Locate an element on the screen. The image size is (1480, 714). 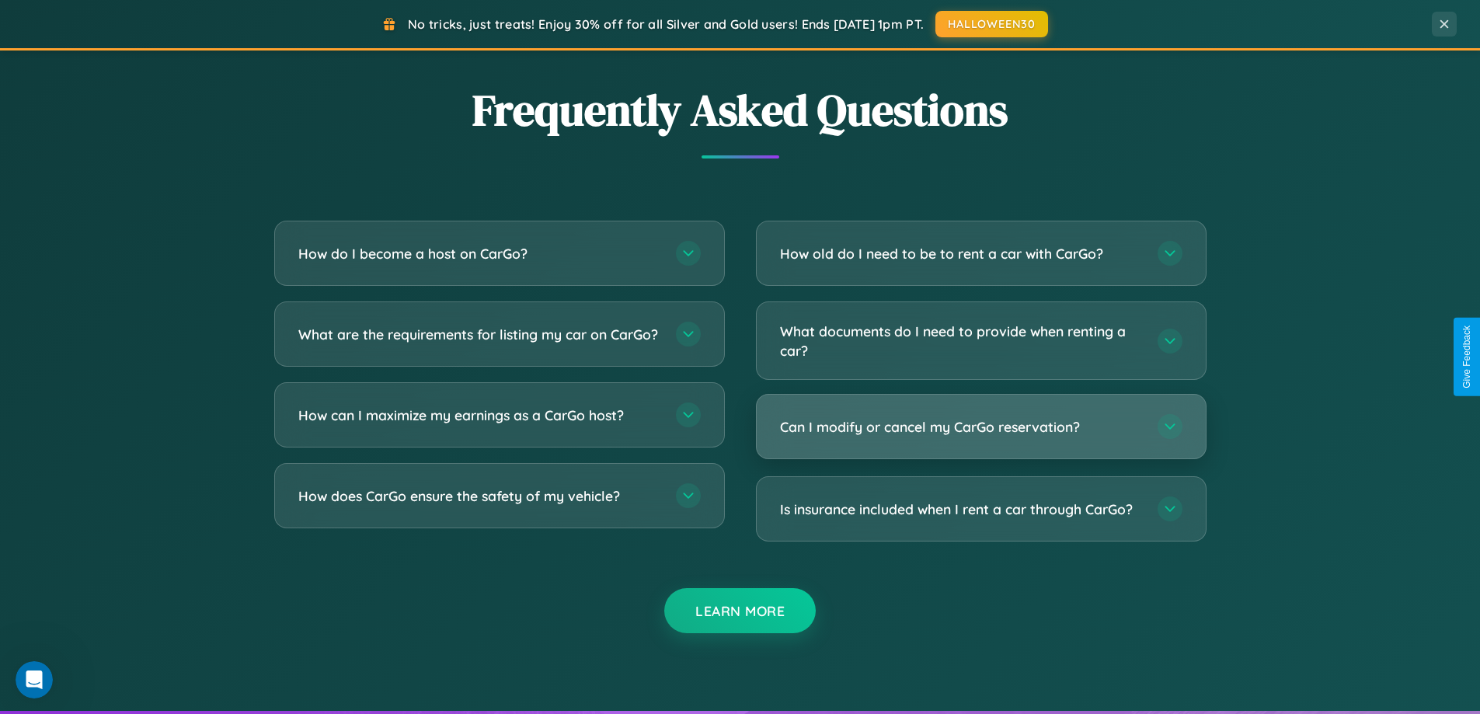
h3: Can I modify or cancel my CarGo reservation? is located at coordinates (961, 427).